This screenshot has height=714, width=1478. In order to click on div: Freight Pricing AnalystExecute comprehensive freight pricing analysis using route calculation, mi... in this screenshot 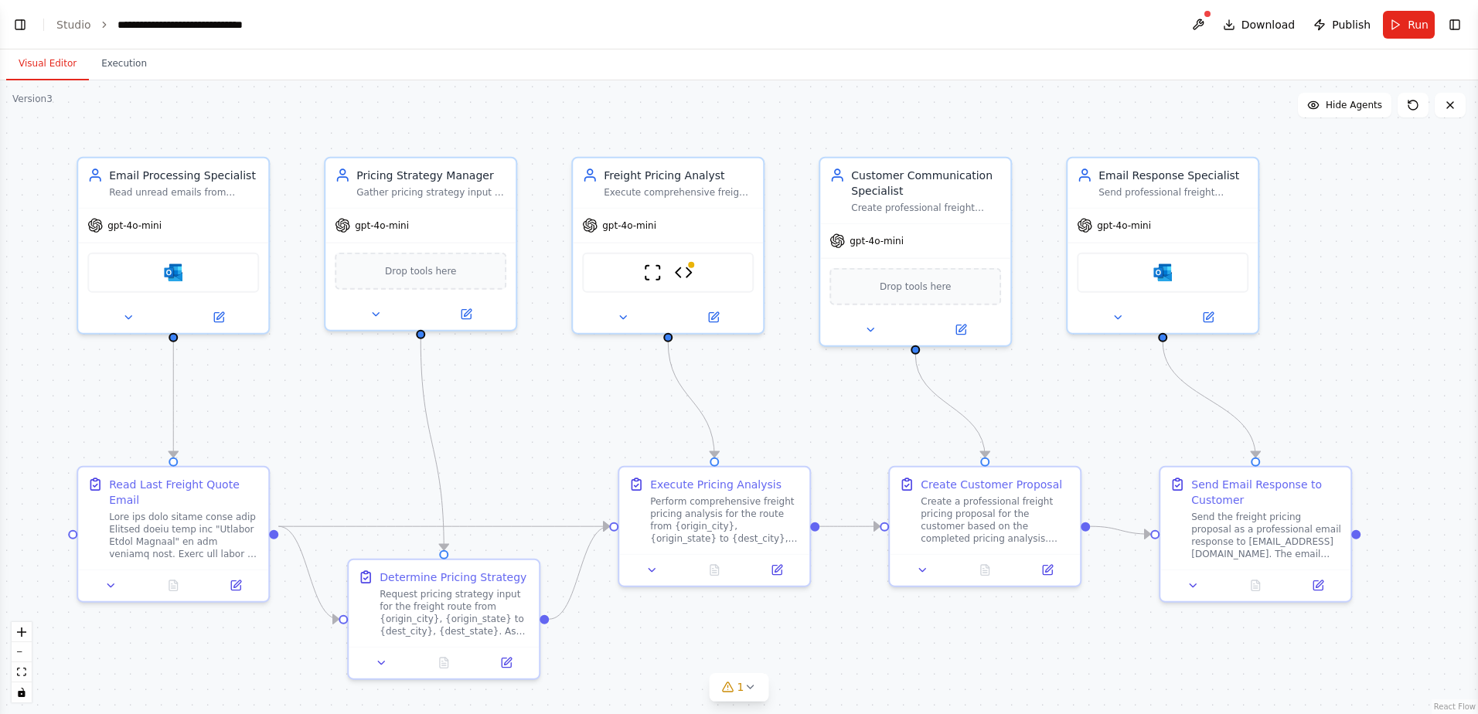, I will do `click(668, 246)`.